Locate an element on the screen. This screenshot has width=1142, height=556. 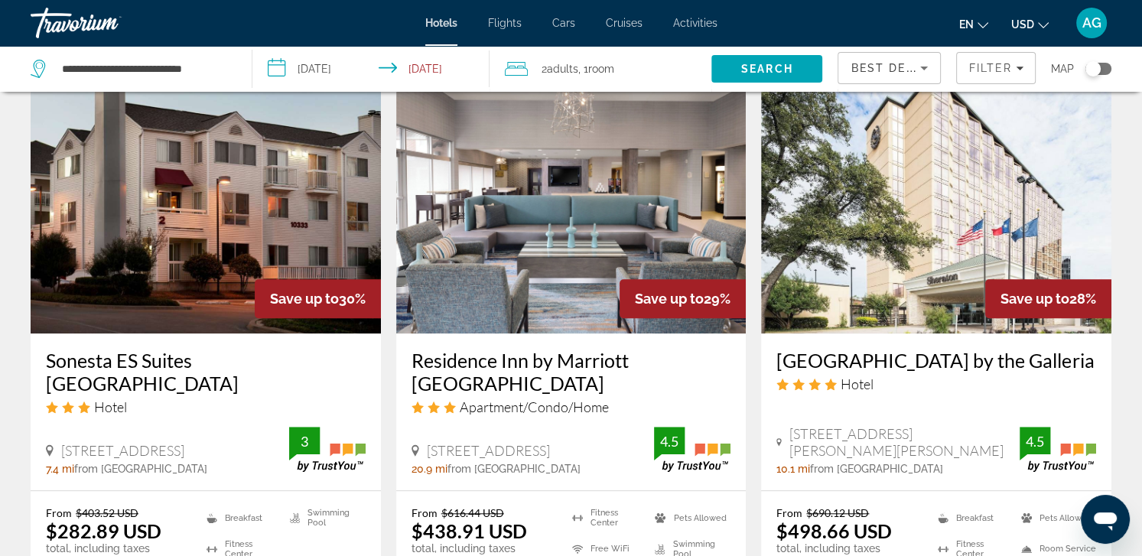
div: 29% is located at coordinates (682, 298).